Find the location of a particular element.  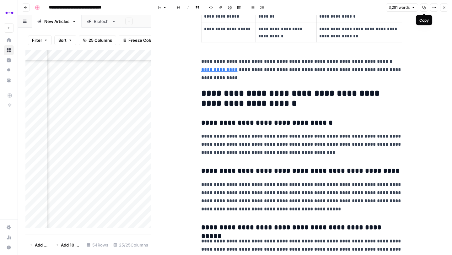

a: Your Data is located at coordinates (9, 80).